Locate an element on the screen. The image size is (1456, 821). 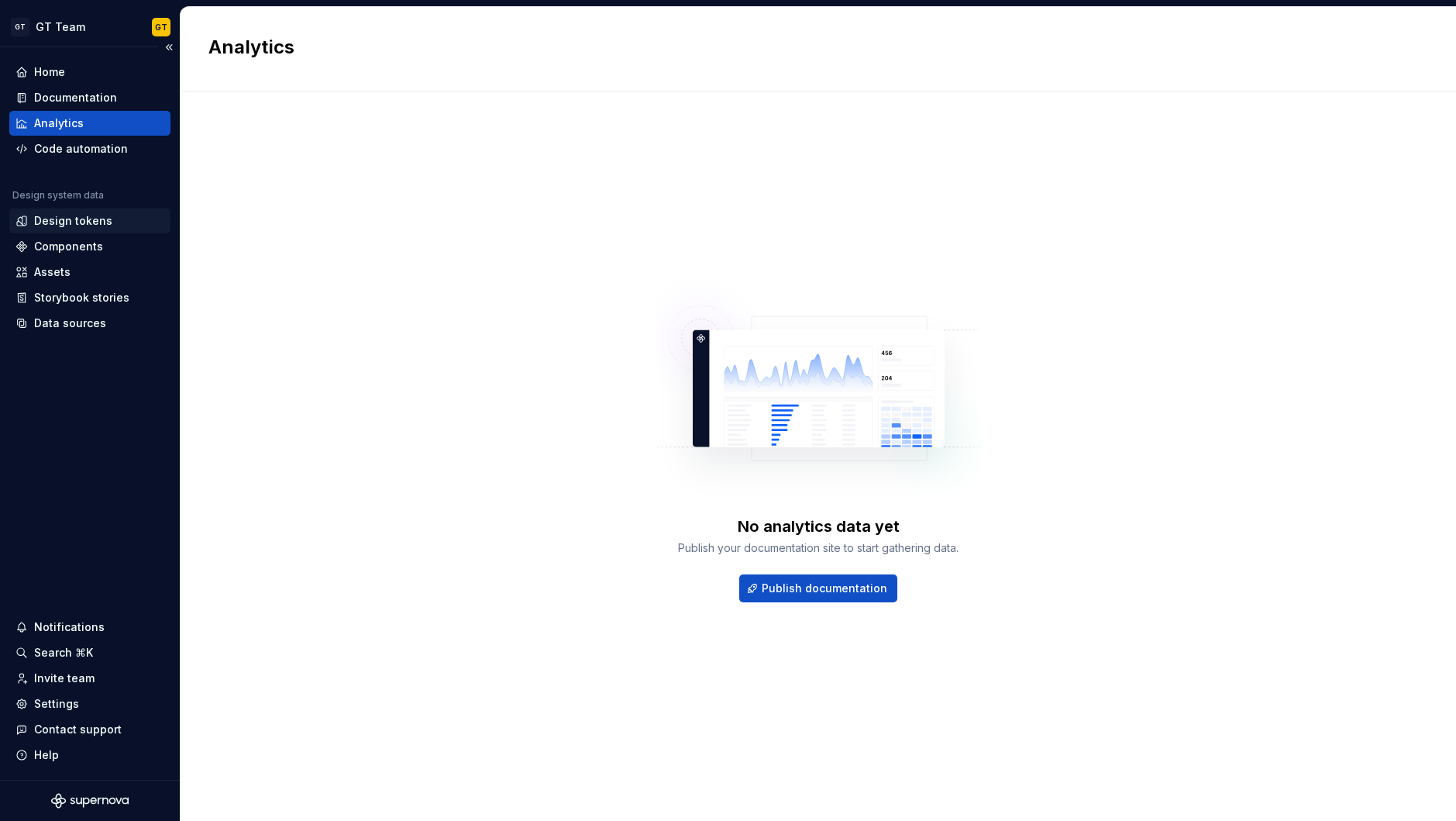
div: Data sources is located at coordinates (70, 323).